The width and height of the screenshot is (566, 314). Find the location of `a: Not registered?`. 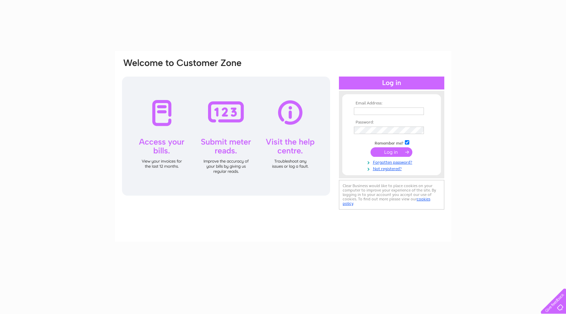

a: Not registered? is located at coordinates (392, 168).